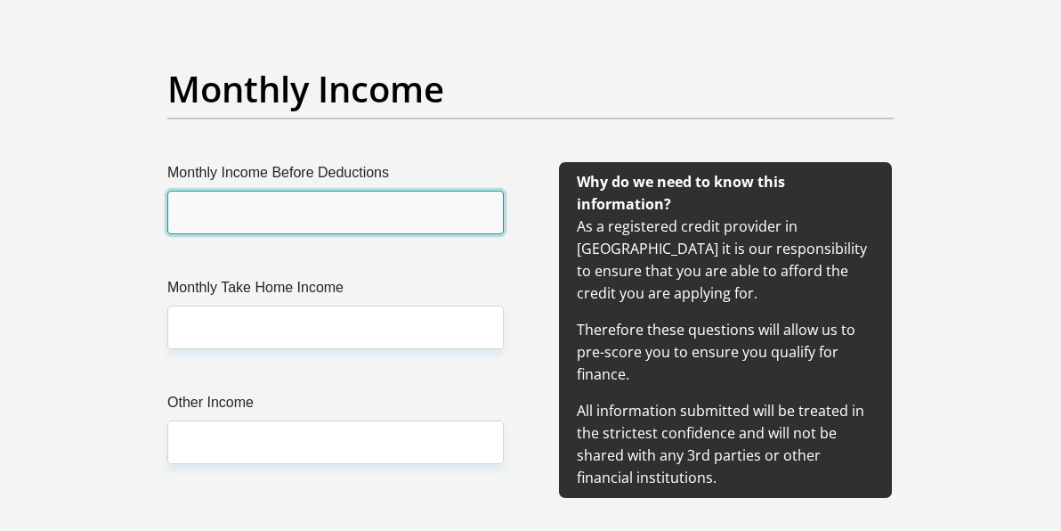 The height and width of the screenshot is (531, 1061). What do you see at coordinates (336, 327) in the screenshot?
I see `input: Monthly Take Home Income` at bounding box center [336, 327].